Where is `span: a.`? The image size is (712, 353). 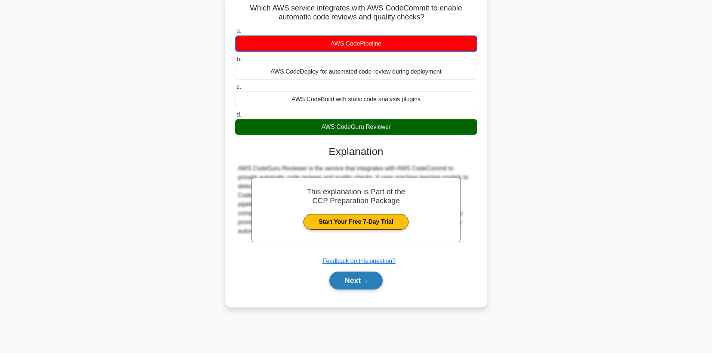 span: a. is located at coordinates (239, 31).